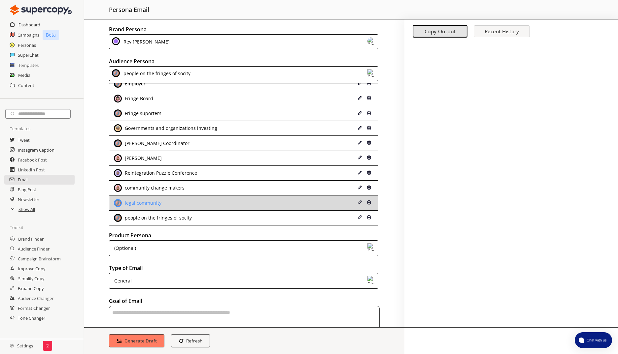  I want to click on h2: Tone Changer, so click(31, 318).